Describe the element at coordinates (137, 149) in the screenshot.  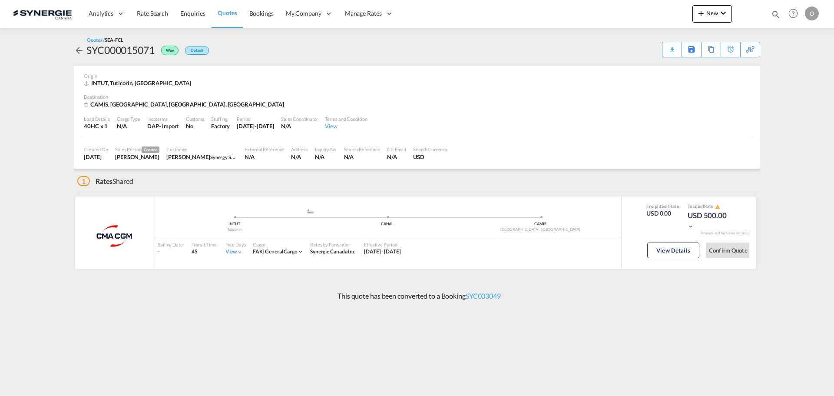
I see `div: Sales Person` at that location.